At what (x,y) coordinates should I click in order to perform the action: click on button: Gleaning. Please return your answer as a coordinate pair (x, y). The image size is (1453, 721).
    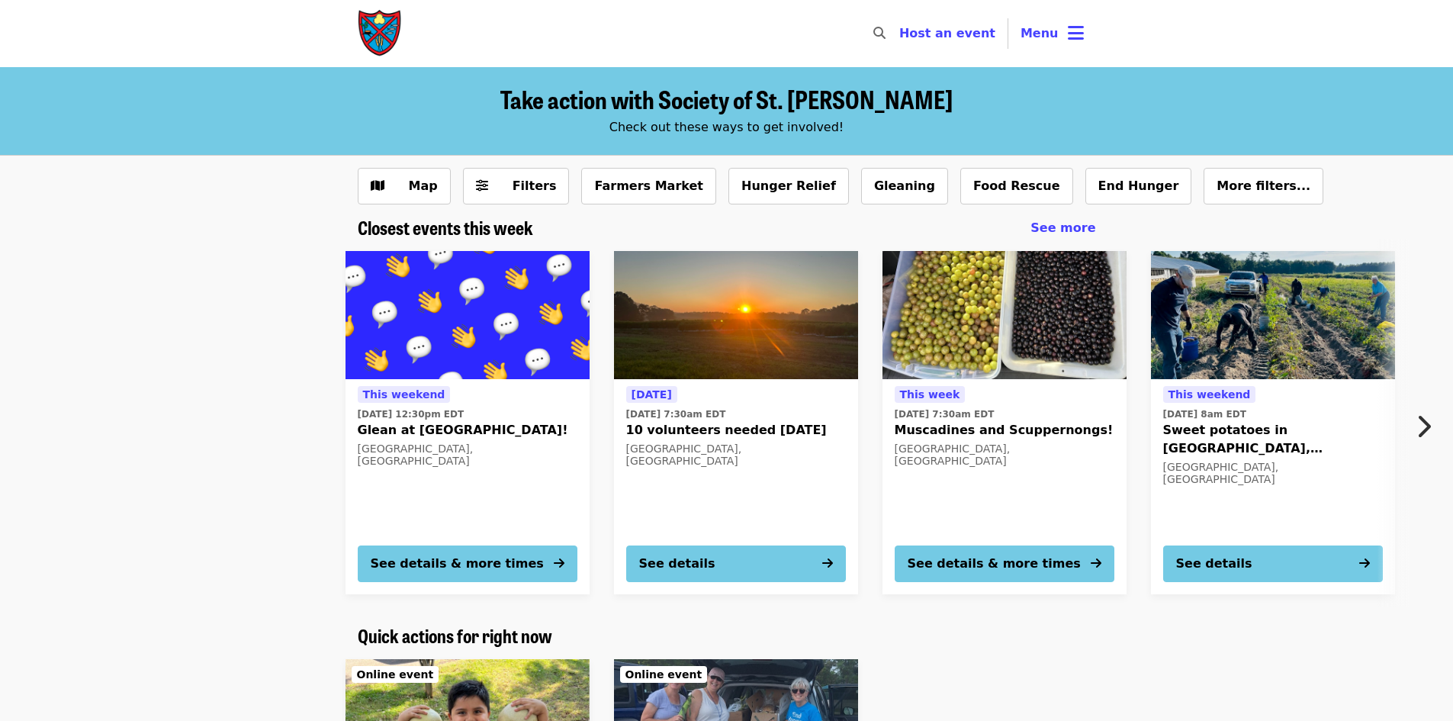
    Looking at the image, I should click on (904, 186).